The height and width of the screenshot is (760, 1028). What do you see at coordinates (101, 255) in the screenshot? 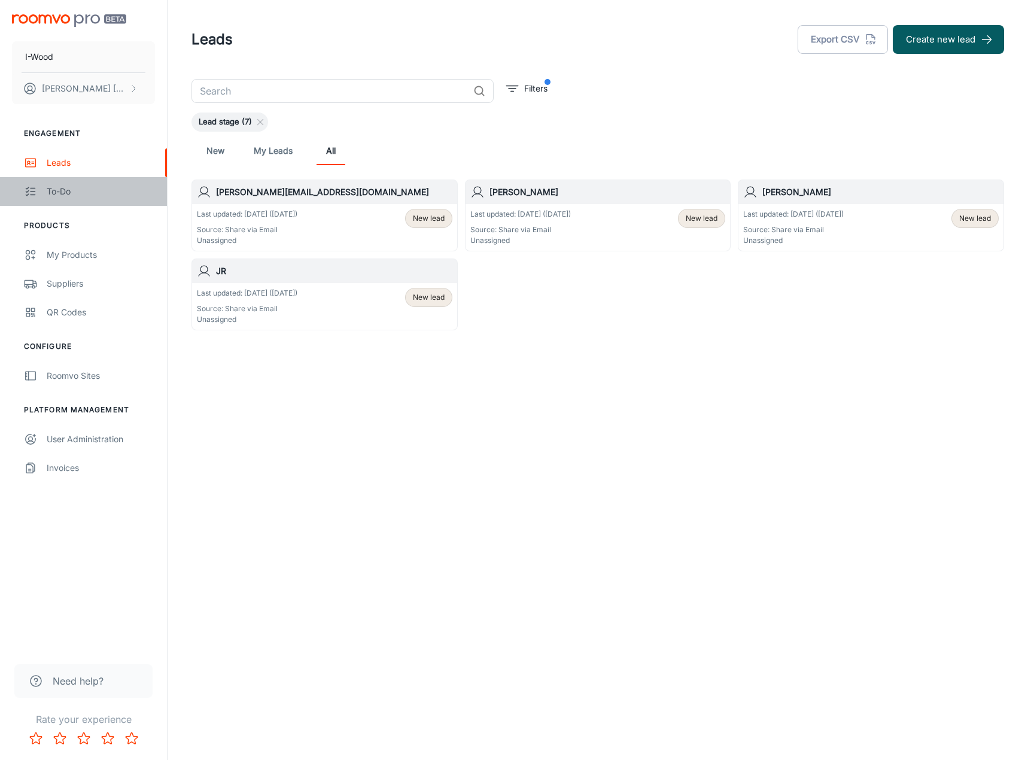
I see `div: My Products` at bounding box center [101, 255].